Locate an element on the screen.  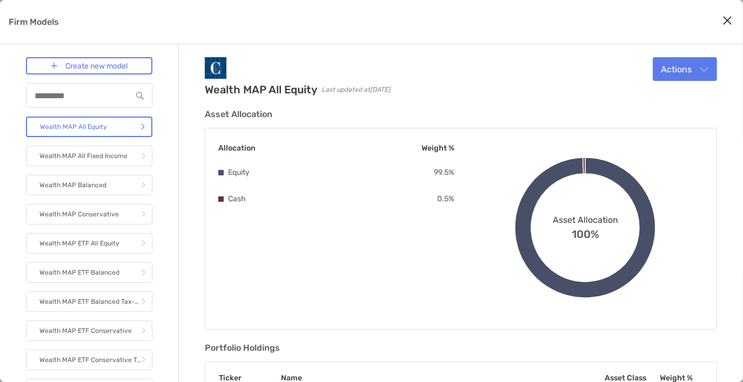
p: Equity is located at coordinates (239, 172).